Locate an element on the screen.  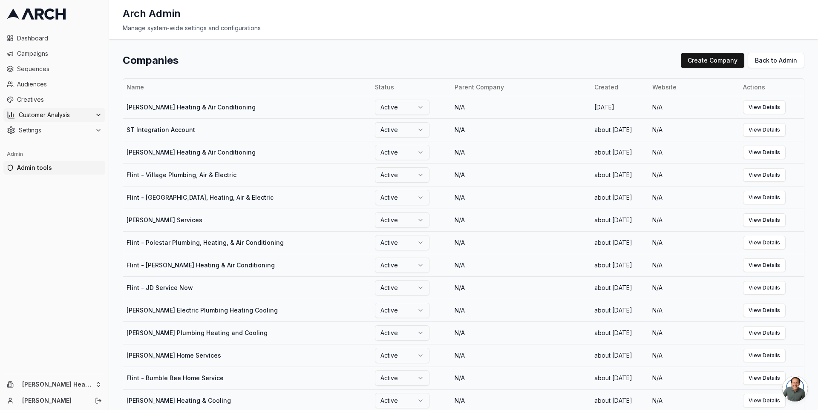
h1: Companies is located at coordinates (150, 60).